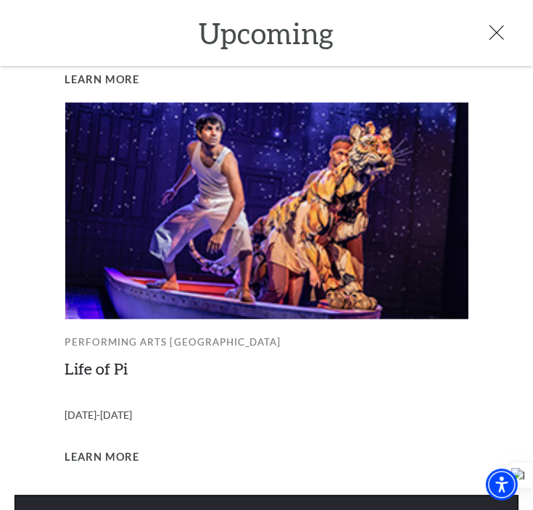 The width and height of the screenshot is (533, 510). Describe the element at coordinates (102, 458) in the screenshot. I see `a: Learn More Life of Pi` at that location.